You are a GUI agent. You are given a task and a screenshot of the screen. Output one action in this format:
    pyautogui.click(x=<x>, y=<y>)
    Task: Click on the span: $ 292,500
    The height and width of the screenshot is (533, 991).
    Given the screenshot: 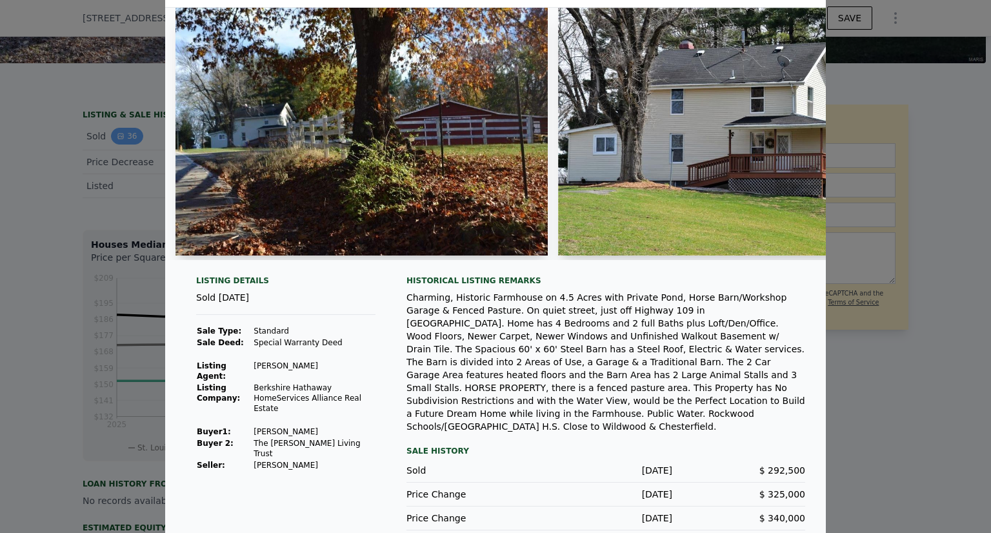 What is the action you would take?
    pyautogui.click(x=782, y=471)
    